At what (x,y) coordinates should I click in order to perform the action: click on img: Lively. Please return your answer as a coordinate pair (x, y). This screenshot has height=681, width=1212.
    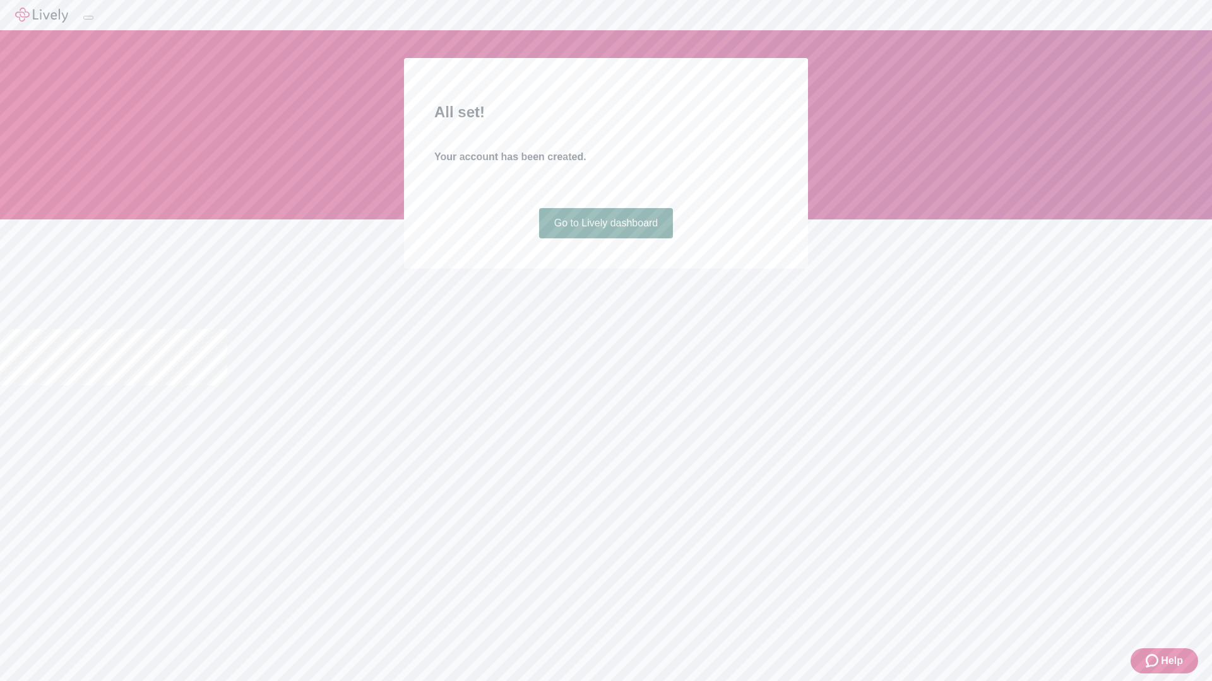
    Looking at the image, I should click on (42, 15).